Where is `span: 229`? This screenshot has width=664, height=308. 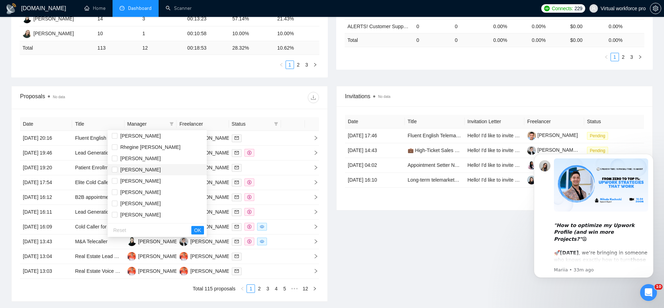
span: 229 is located at coordinates (578, 8).